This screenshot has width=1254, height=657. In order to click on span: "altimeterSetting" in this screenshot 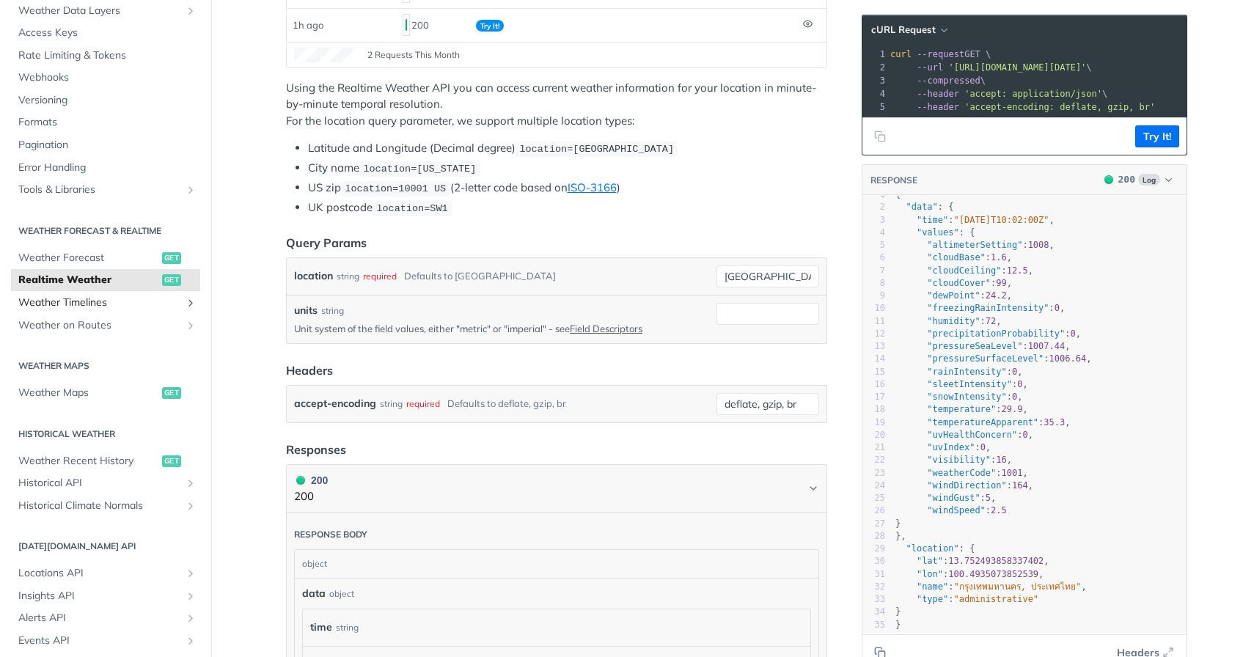, I will do `click(974, 245)`.